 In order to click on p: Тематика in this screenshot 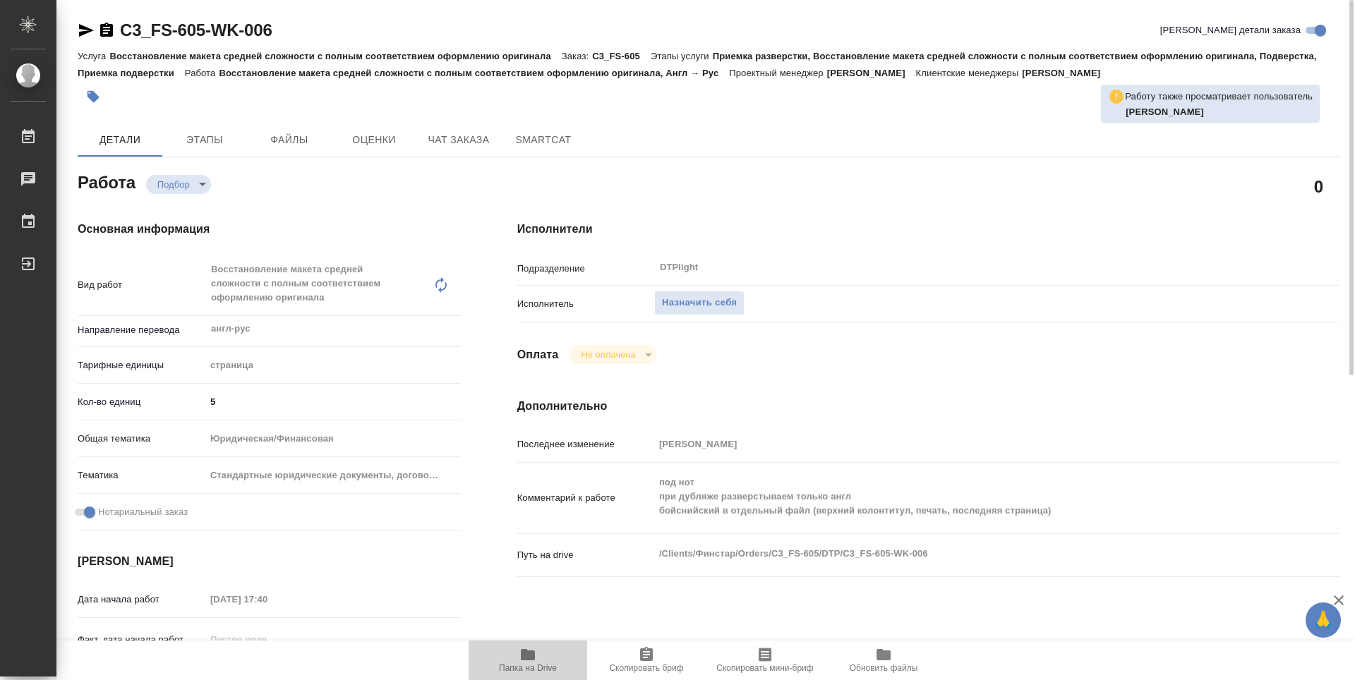, I will do `click(141, 476)`.